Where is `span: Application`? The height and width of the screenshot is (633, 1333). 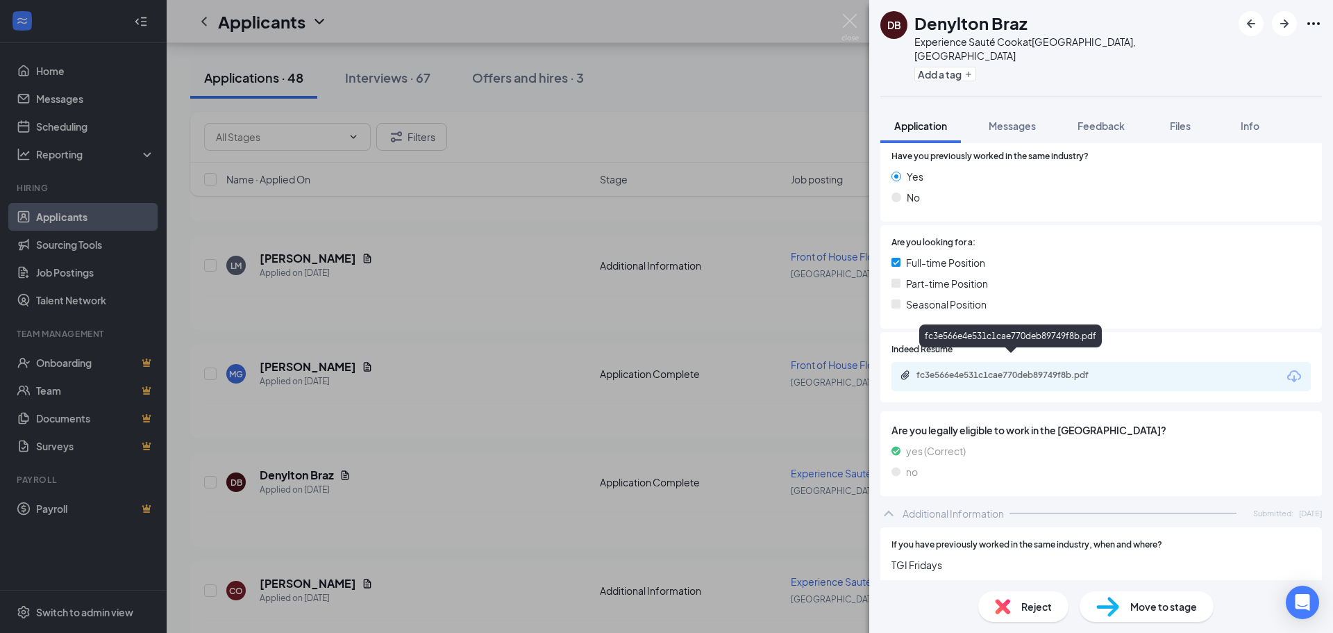
span: Application is located at coordinates (921, 126).